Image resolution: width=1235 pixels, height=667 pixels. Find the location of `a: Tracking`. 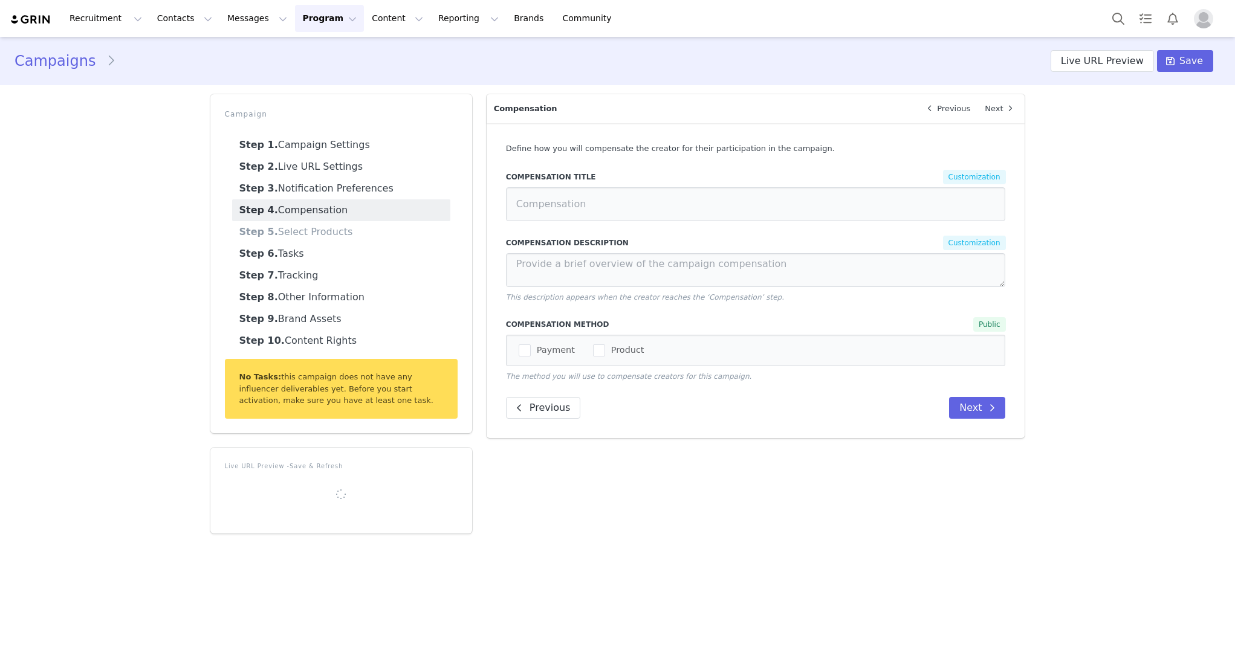

a: Tracking is located at coordinates (341, 276).